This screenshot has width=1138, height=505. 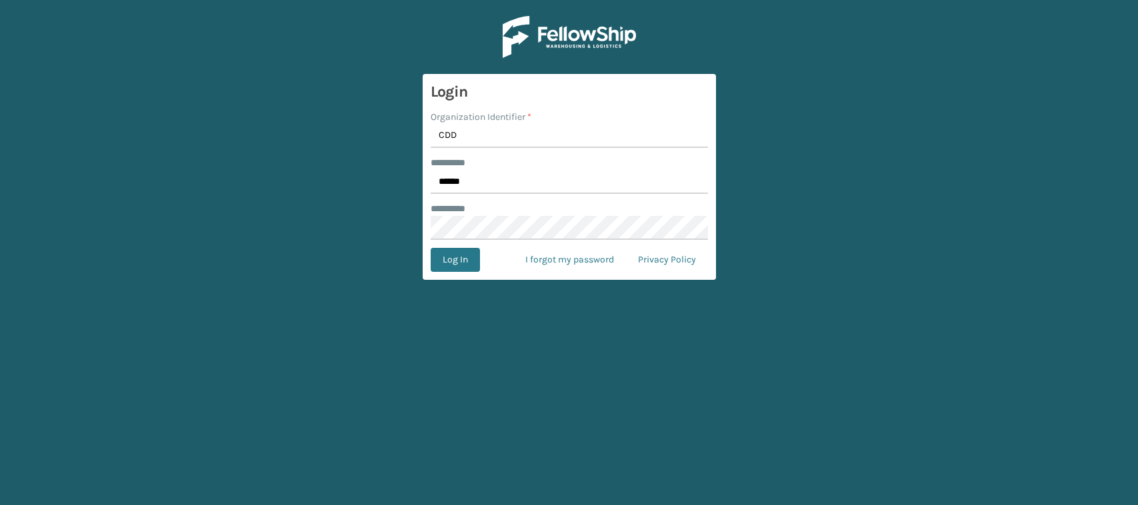 I want to click on img: Logo, so click(x=569, y=37).